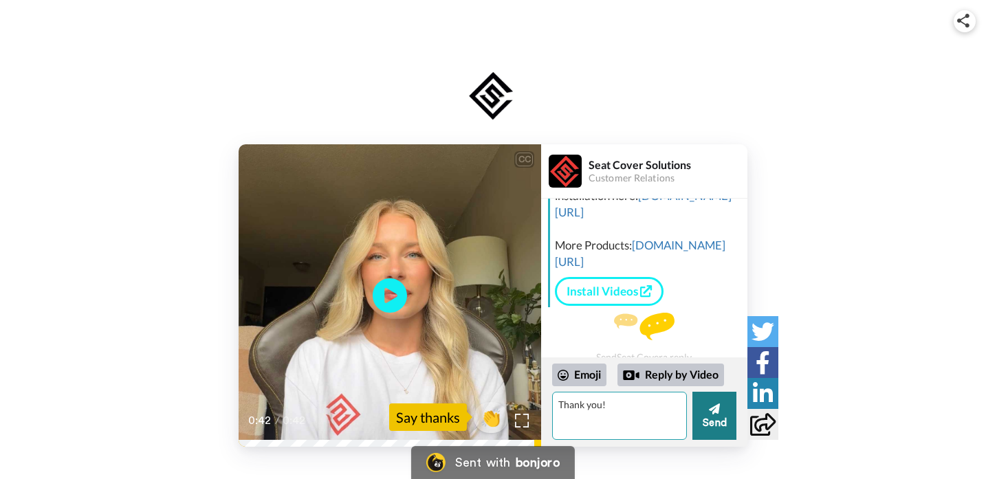 This screenshot has height=479, width=986. What do you see at coordinates (538, 463) in the screenshot?
I see `div: bonjoro` at bounding box center [538, 463].